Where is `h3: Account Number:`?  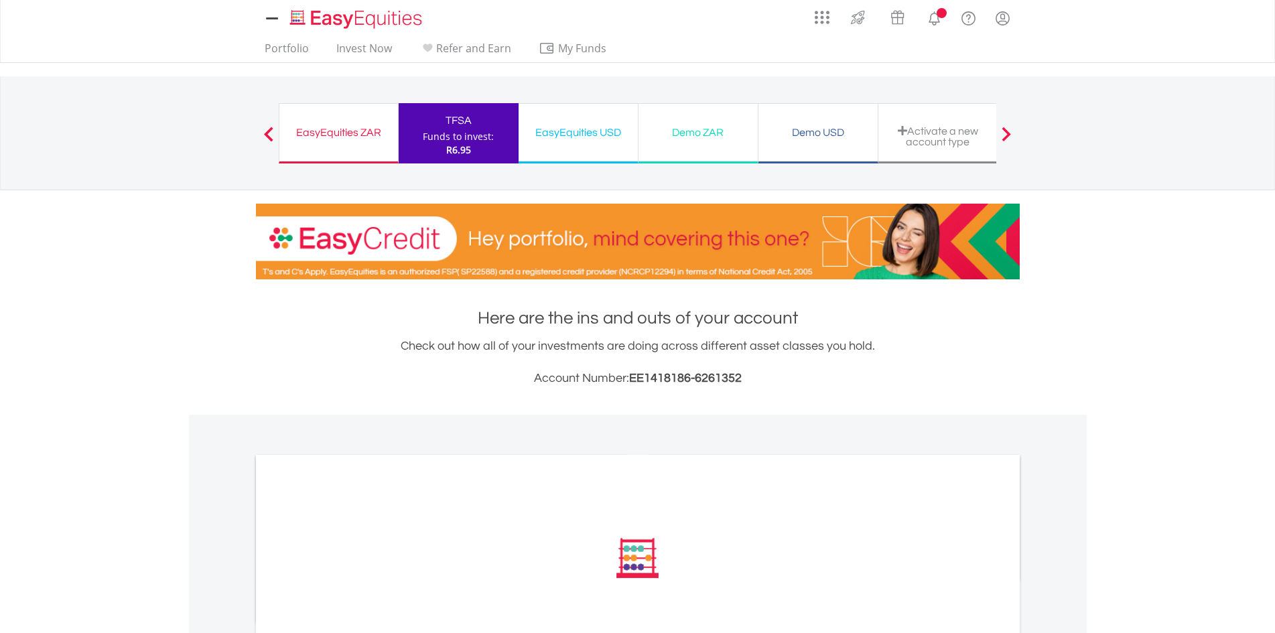 h3: Account Number: is located at coordinates (638, 379).